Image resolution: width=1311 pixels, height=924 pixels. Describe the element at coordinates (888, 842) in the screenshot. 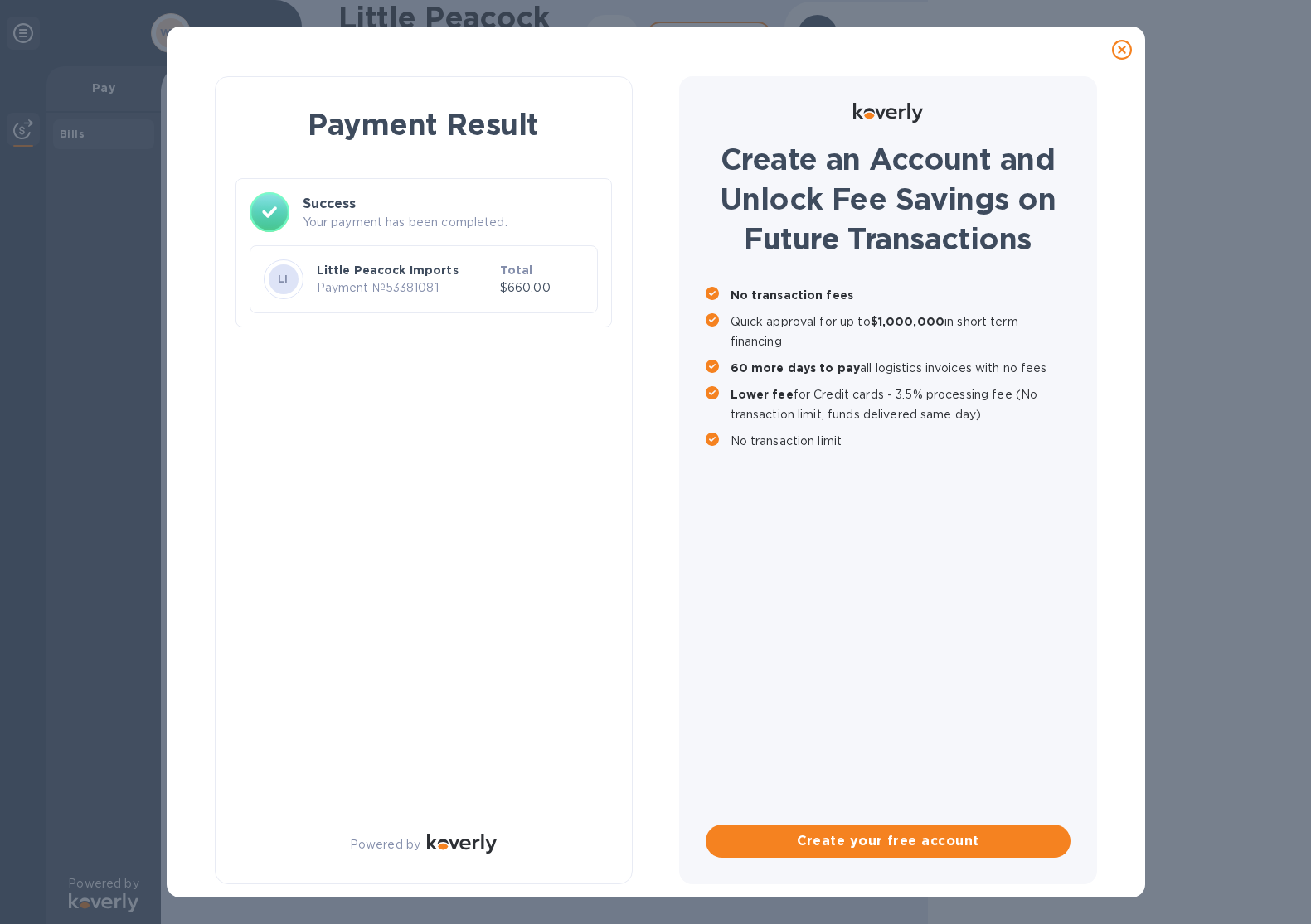

I see `button: Create your free account` at that location.